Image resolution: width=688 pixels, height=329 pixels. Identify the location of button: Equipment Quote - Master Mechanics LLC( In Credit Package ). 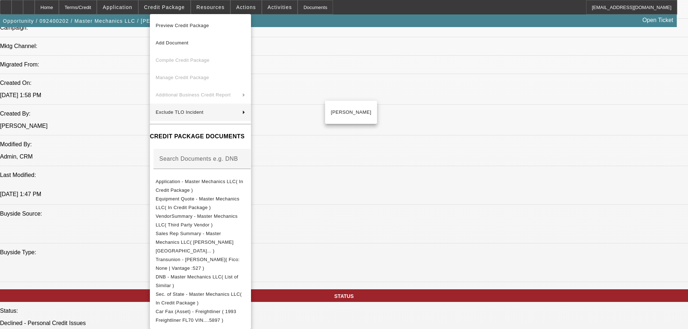
(201, 203).